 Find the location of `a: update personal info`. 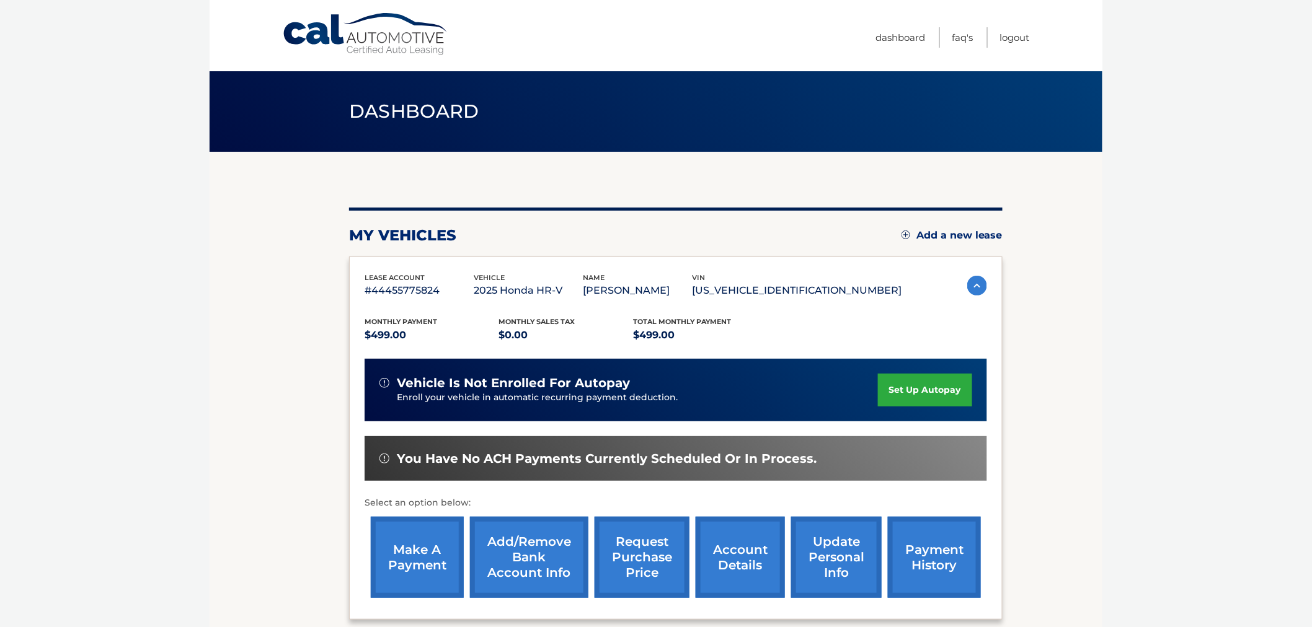

a: update personal info is located at coordinates (836, 557).